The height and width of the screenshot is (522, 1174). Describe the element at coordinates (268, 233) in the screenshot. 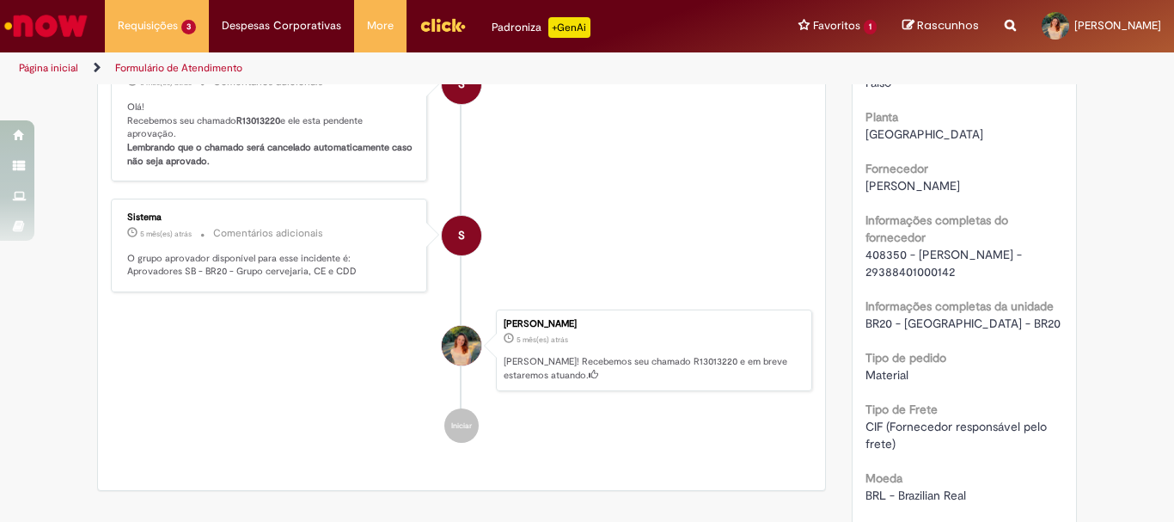

I see `small: Comentários adicionais` at that location.